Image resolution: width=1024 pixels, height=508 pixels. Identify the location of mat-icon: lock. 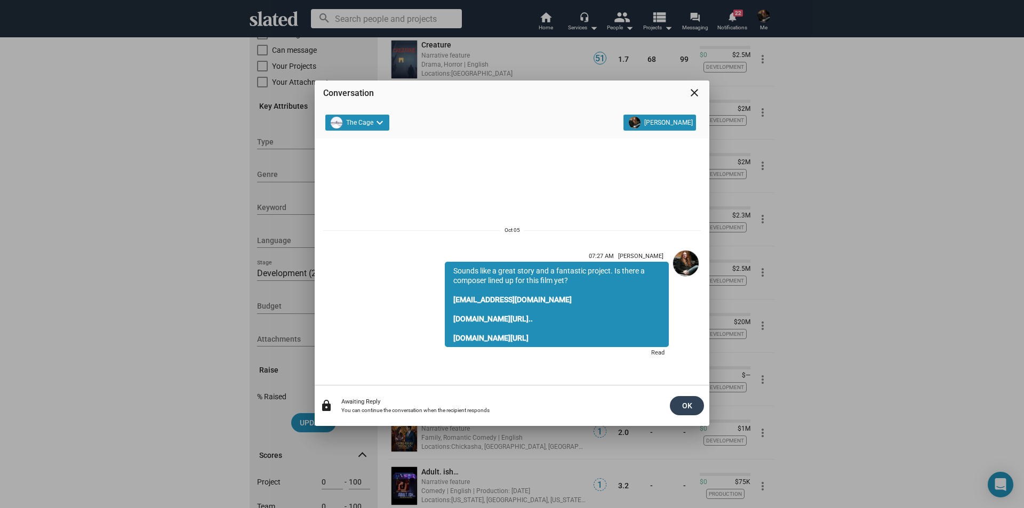
(327, 406).